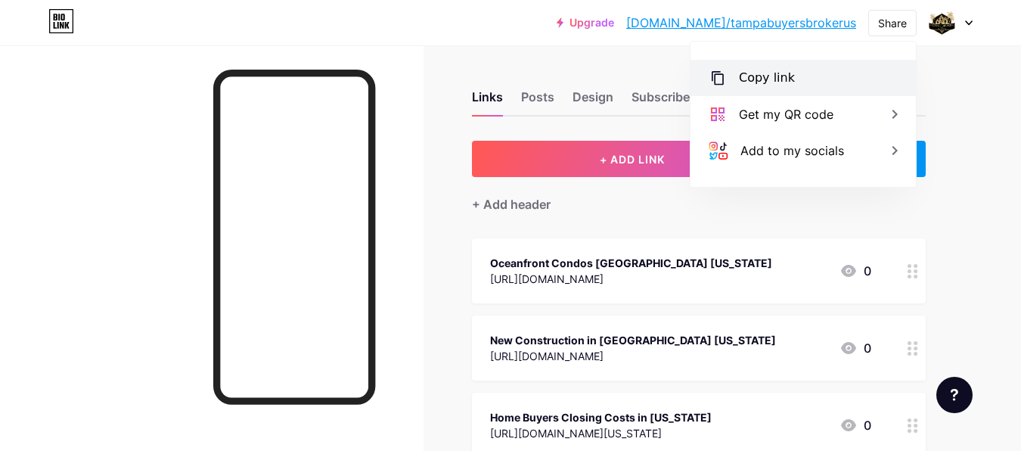  Describe the element at coordinates (785, 114) in the screenshot. I see `div: Get my QR code` at that location.